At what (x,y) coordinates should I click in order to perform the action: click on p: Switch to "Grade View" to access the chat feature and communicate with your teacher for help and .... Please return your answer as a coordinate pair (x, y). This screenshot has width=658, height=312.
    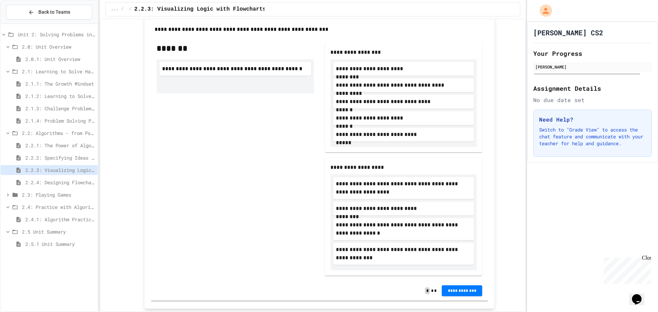
    Looking at the image, I should click on (593, 137).